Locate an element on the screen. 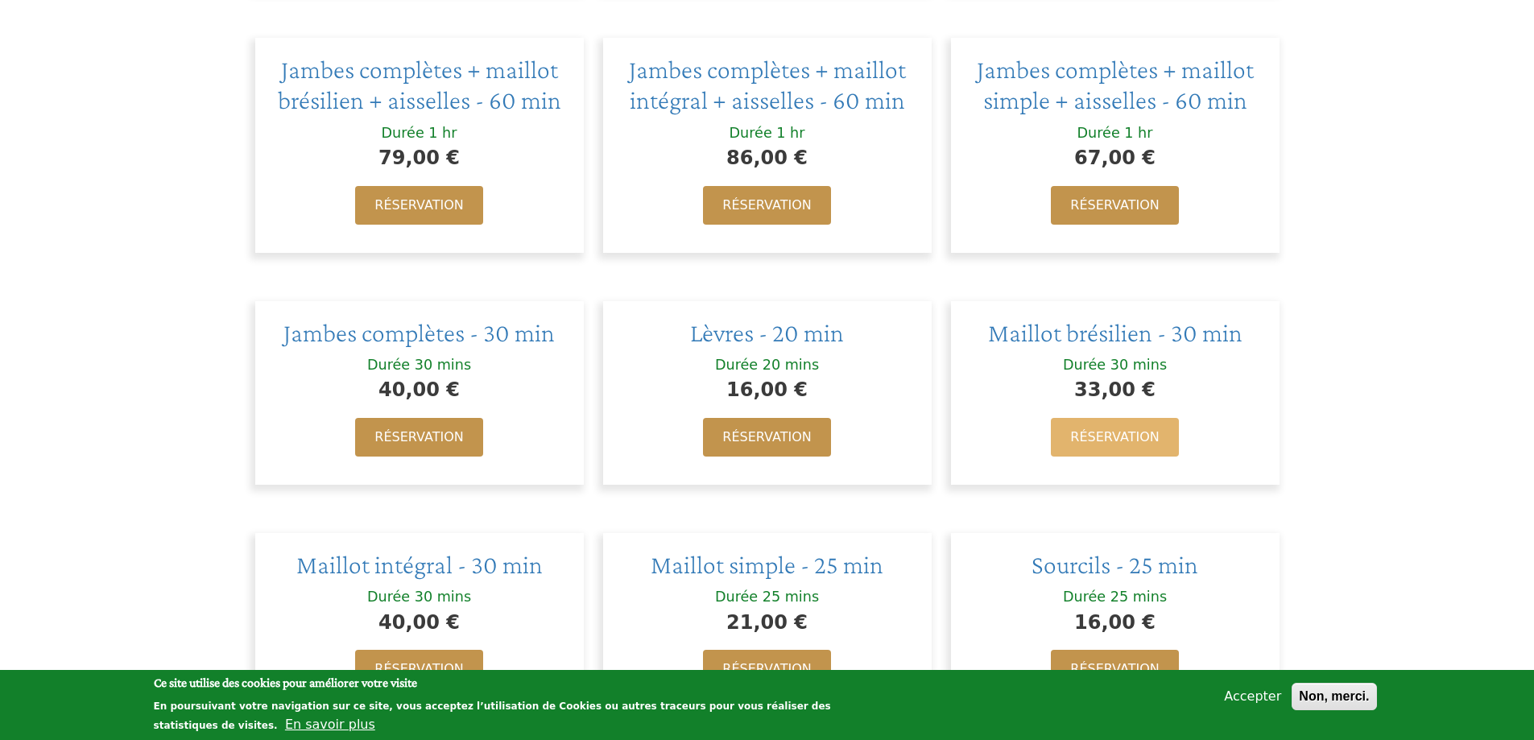 This screenshot has width=1534, height=740. button: En savoir plus is located at coordinates (330, 725).